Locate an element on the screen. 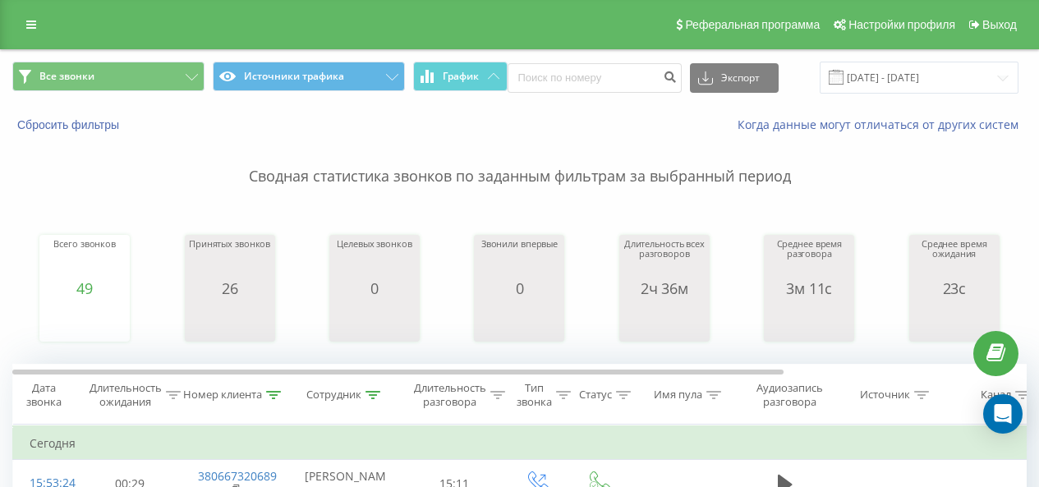 This screenshot has width=1039, height=487. a: Когда данные могут отличаться от других систем is located at coordinates (882, 124).